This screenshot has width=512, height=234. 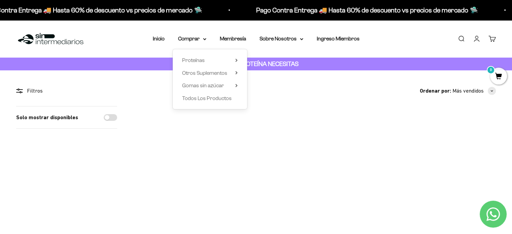 I want to click on span: Otros Suplementos, so click(x=205, y=73).